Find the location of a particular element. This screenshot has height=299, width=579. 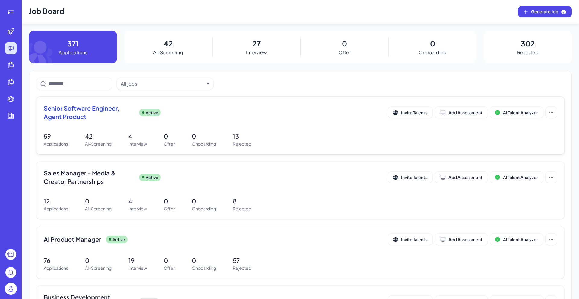

span: Senior Software Engineer, Agent Product is located at coordinates (89, 113).